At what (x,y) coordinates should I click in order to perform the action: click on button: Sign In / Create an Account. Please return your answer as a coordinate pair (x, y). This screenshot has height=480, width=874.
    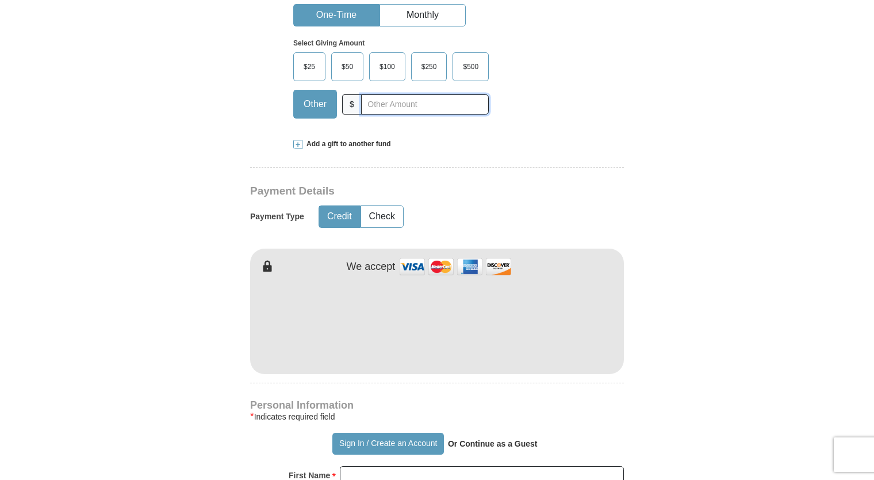
    Looking at the image, I should click on (388, 443).